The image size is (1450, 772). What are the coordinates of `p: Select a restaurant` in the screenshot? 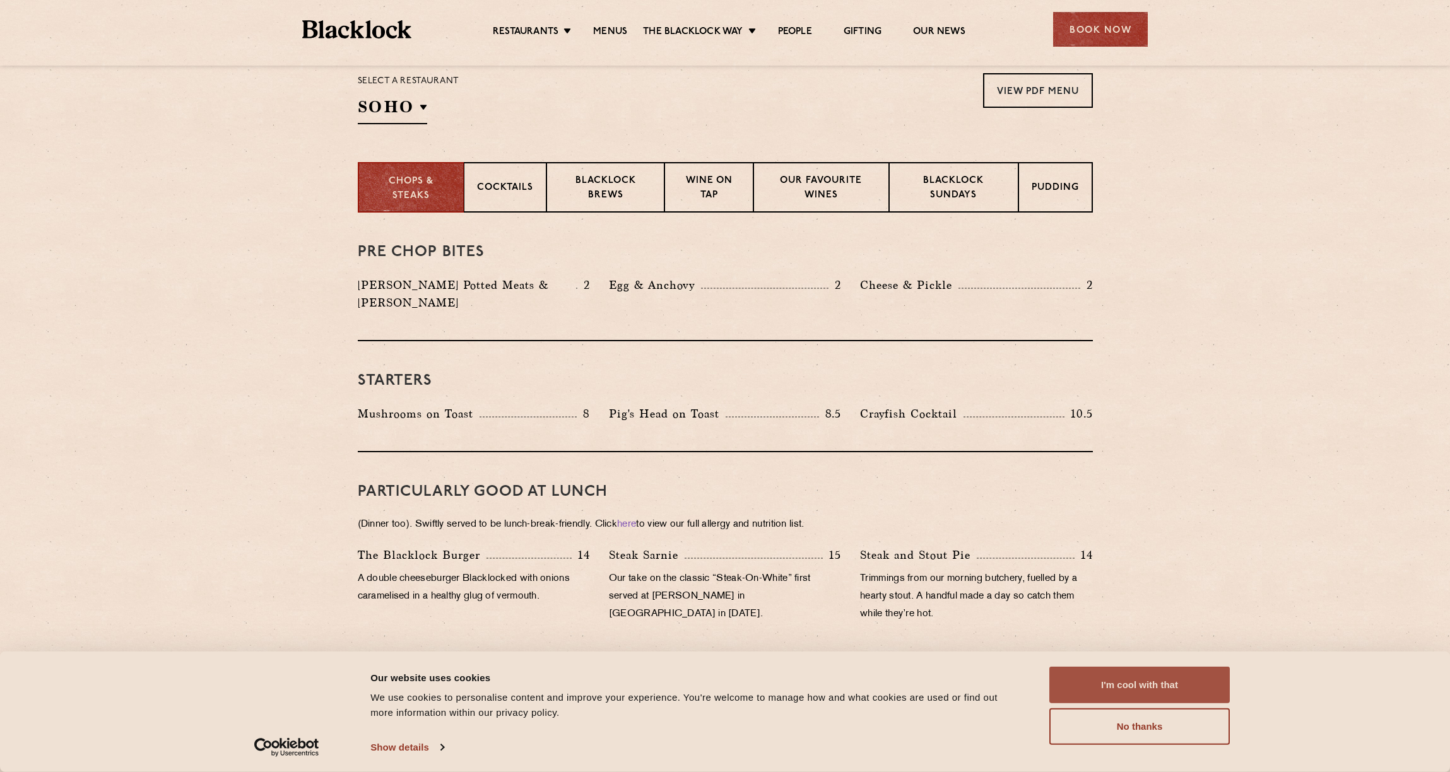 It's located at (408, 81).